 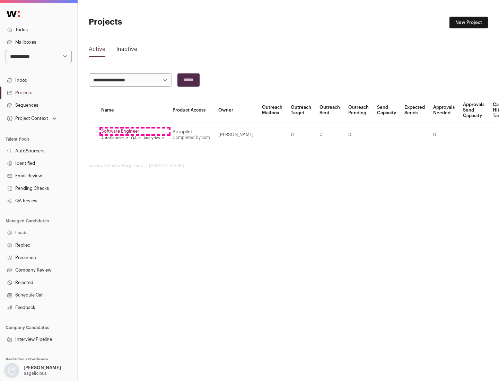 I want to click on th: Outreach Target, so click(x=301, y=110).